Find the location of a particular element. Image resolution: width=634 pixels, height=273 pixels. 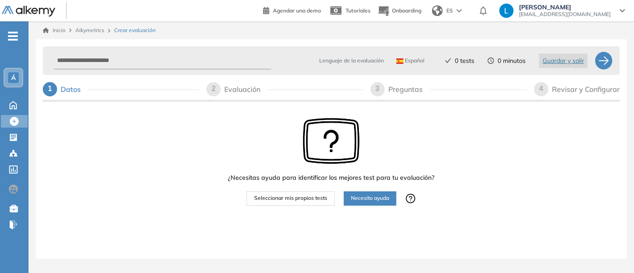

span: 1 is located at coordinates (50, 88).